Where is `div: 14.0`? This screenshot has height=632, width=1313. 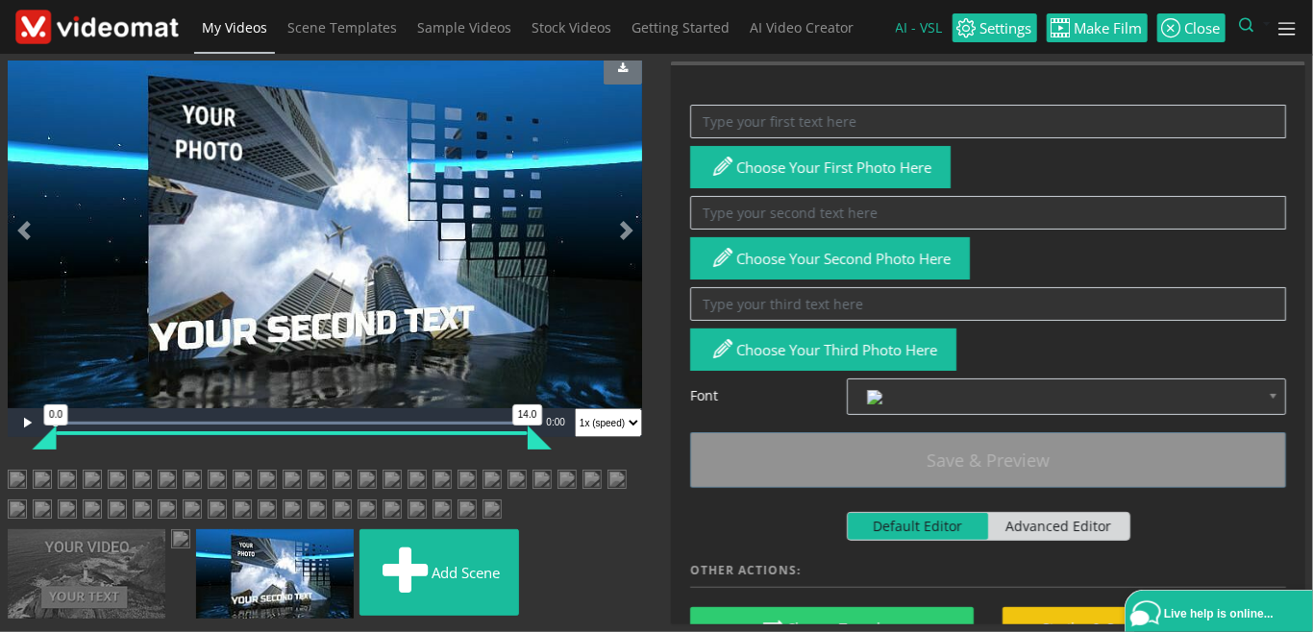 div: 14.0 is located at coordinates (527, 415).